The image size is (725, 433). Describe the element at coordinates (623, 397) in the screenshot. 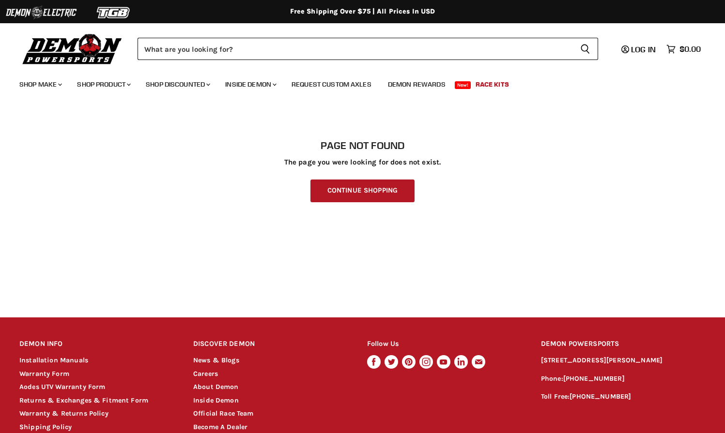

I see `p: Toll Free:` at that location.